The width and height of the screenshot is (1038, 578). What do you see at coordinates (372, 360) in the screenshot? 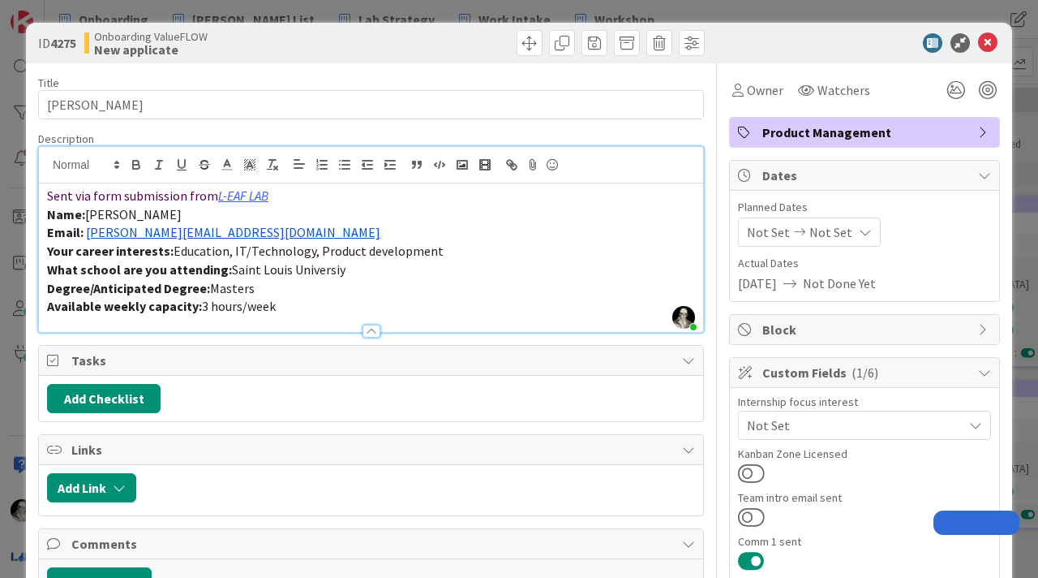
I see `span: Tasks` at bounding box center [372, 360].